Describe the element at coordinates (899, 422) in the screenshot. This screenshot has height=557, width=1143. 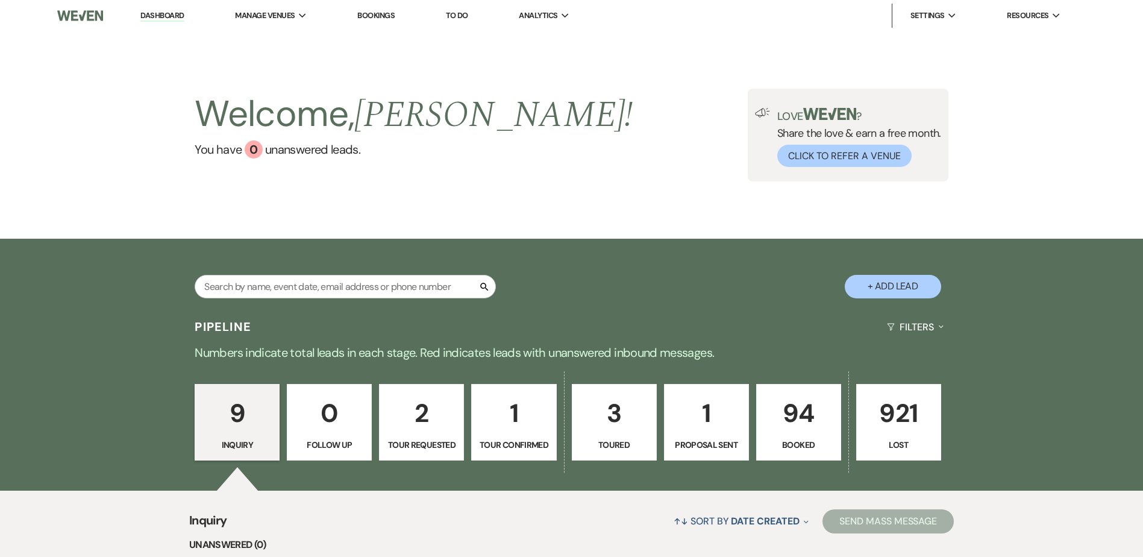
I see `a: 921Lost` at that location.